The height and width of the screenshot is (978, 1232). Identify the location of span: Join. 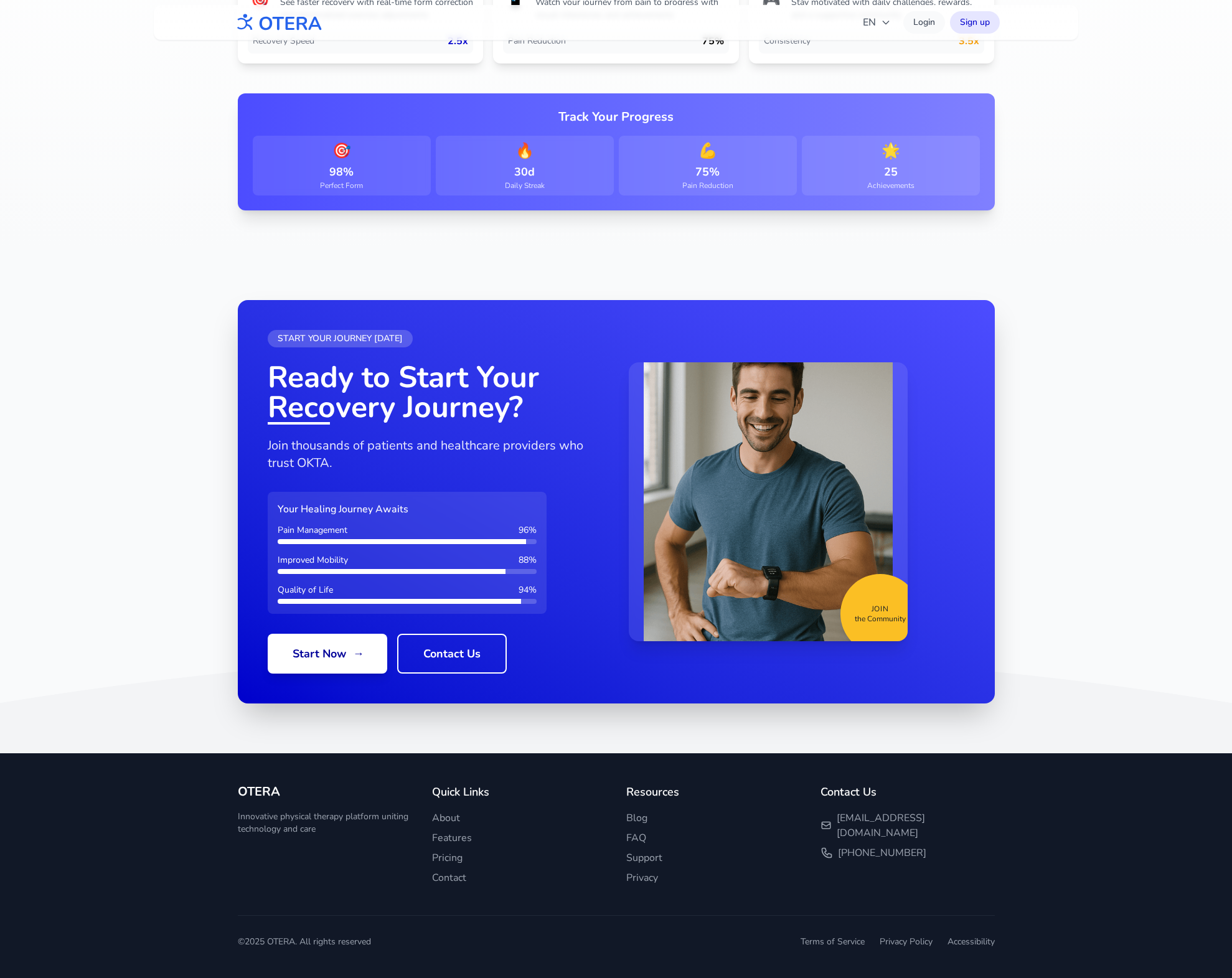
(879, 609).